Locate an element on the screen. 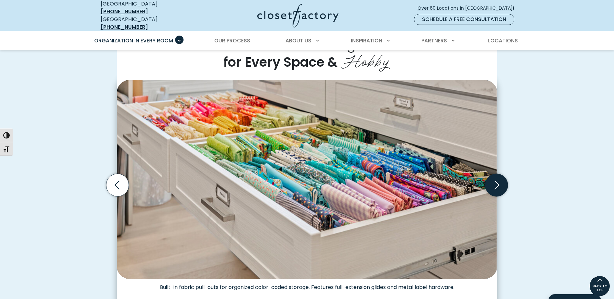 This screenshot has height=299, width=614. span: Locations is located at coordinates (503, 40).